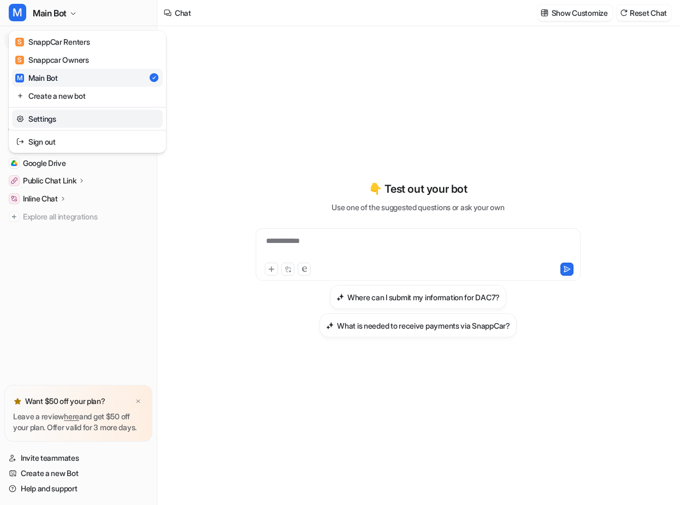 The image size is (680, 505). Describe the element at coordinates (50, 13) in the screenshot. I see `span: Main Bot` at that location.